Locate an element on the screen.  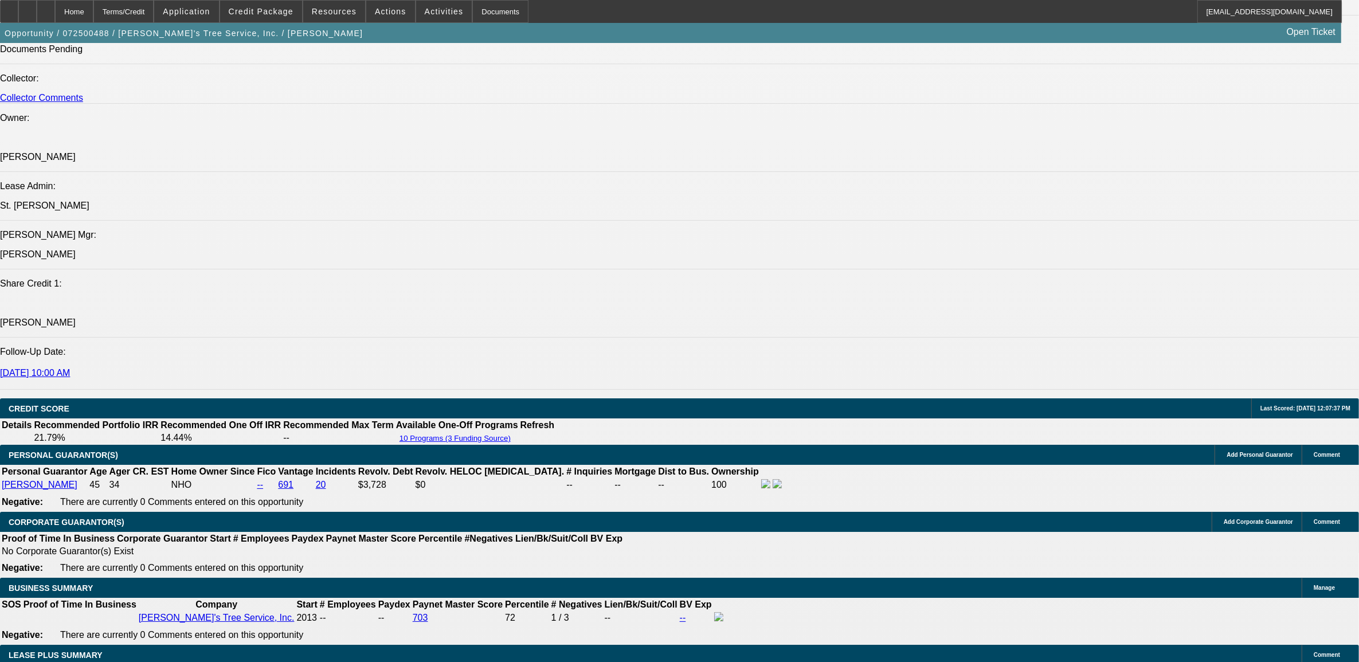
b: Vantage is located at coordinates (295, 471).